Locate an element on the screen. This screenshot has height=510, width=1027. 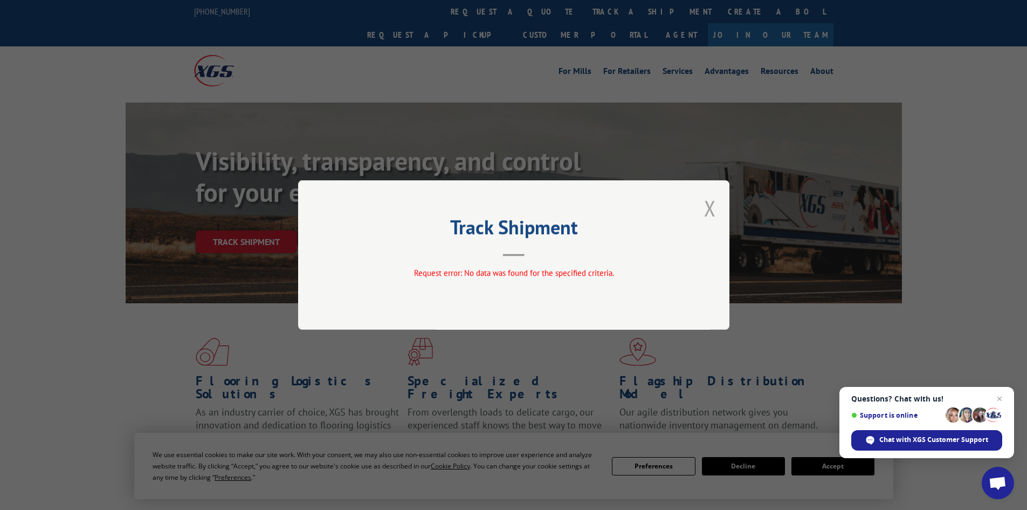
span: Close chat is located at coordinates (1000, 399).